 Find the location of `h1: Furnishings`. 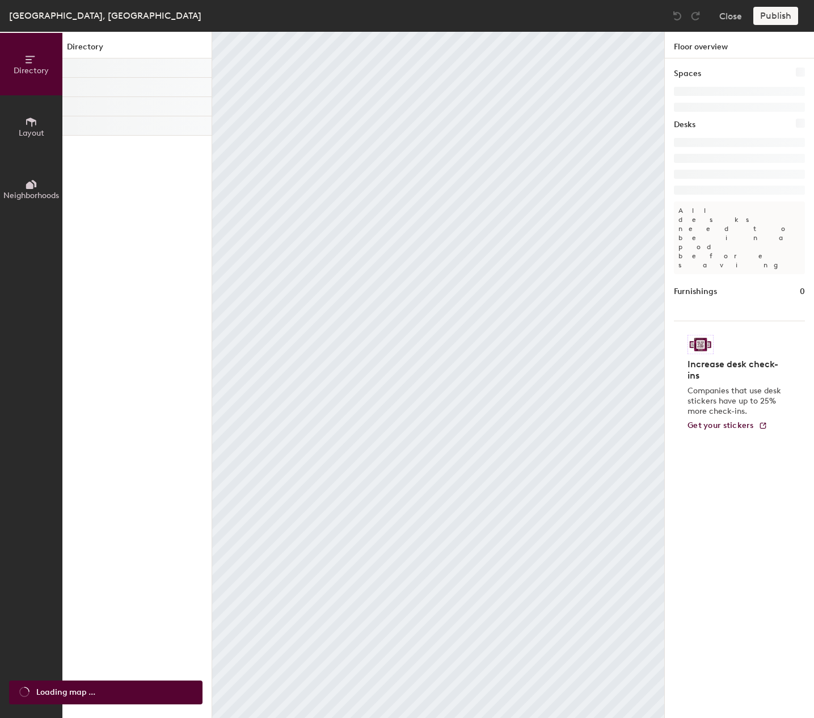

h1: Furnishings is located at coordinates (696, 292).